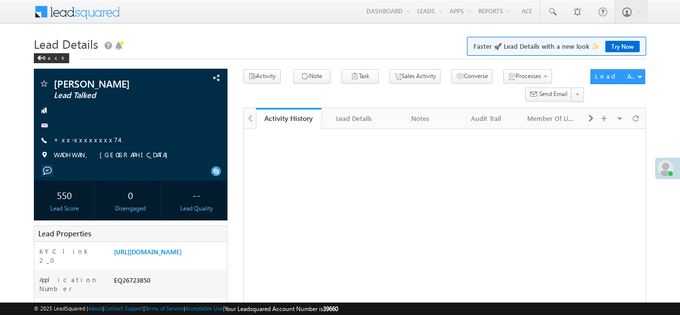  I want to click on div: 550, so click(64, 195).